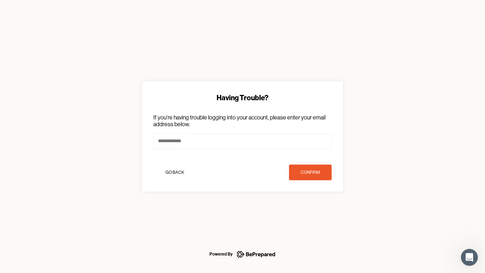 The image size is (485, 273). Describe the element at coordinates (175, 172) in the screenshot. I see `div: Go Back` at that location.